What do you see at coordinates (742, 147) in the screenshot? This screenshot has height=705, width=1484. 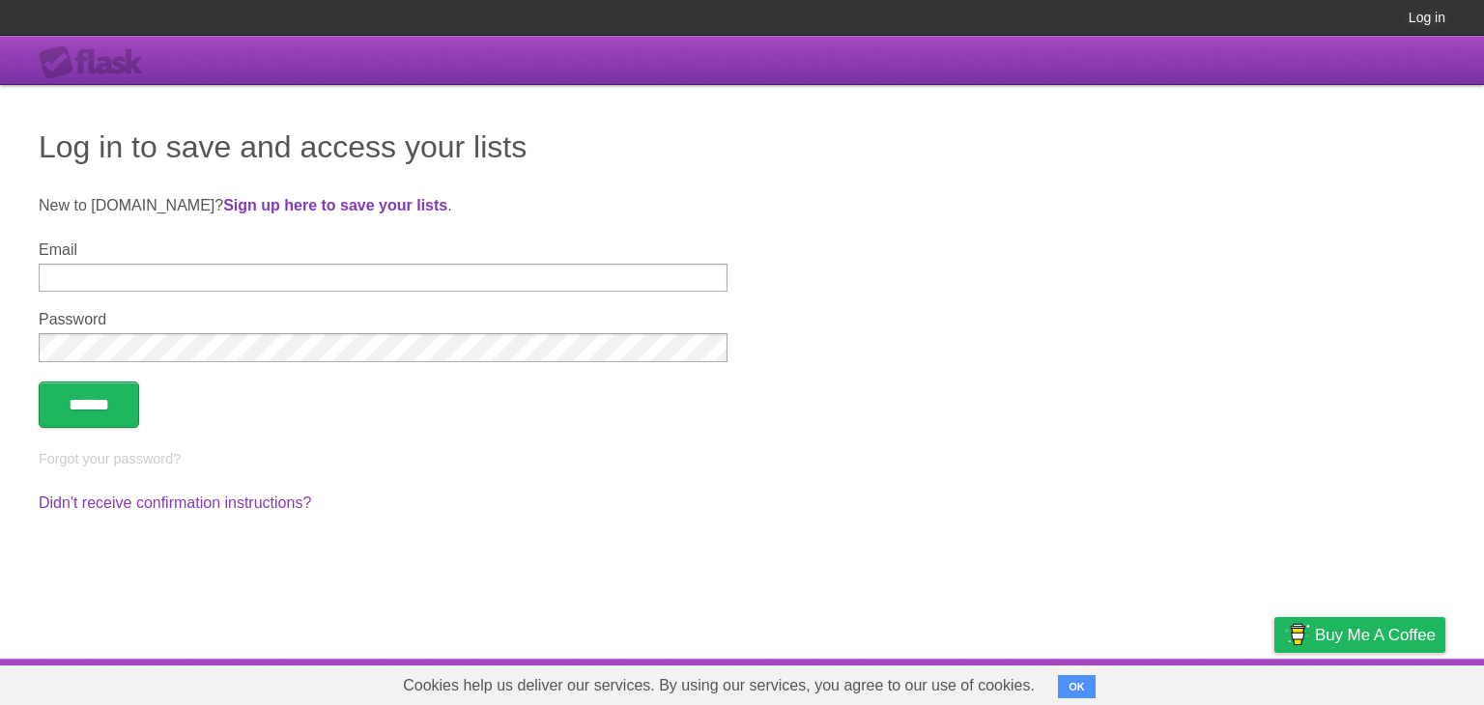 I see `h1: Log in to save and access your lists` at bounding box center [742, 147].